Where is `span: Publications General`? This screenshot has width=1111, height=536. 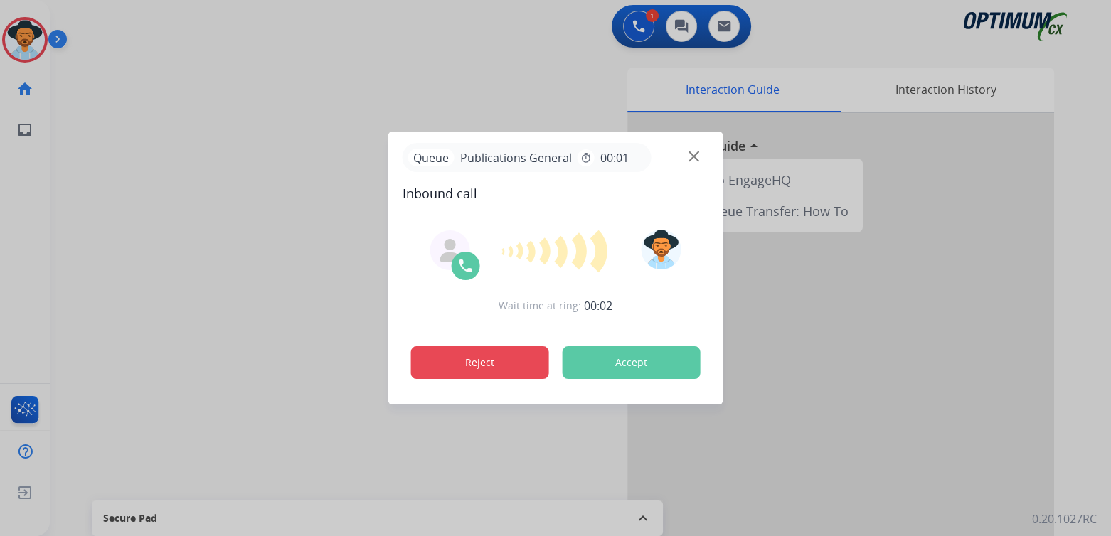 span: Publications General is located at coordinates (515, 158).